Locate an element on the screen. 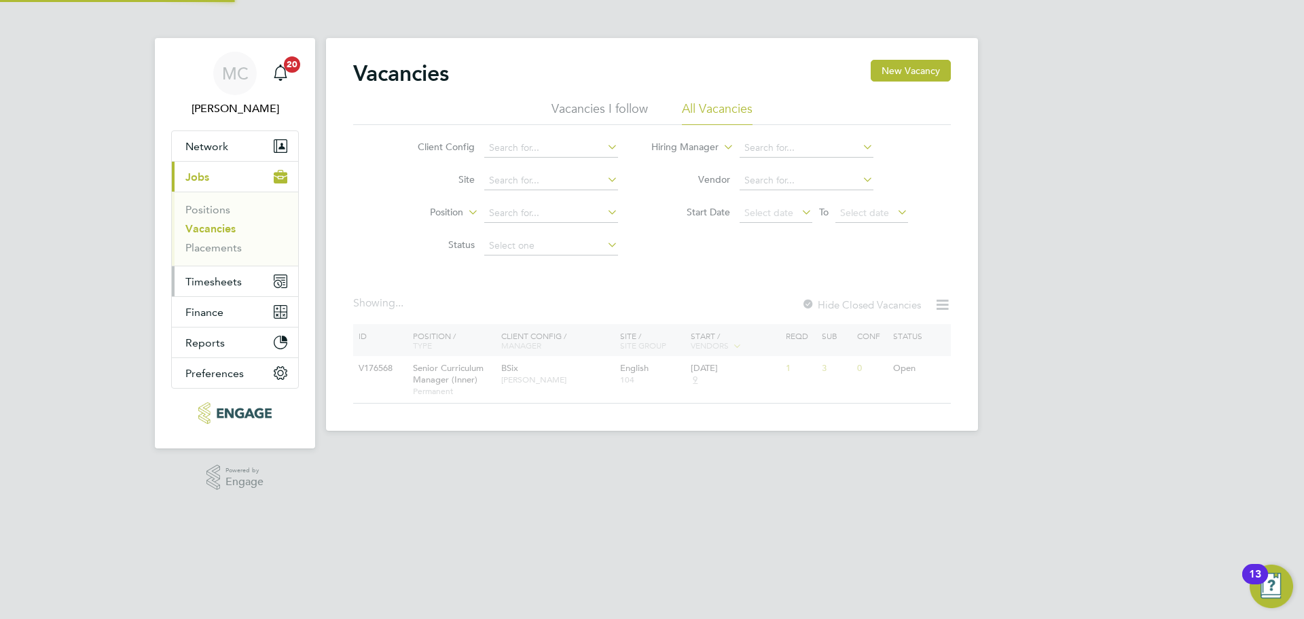  label: Status is located at coordinates (435, 245).